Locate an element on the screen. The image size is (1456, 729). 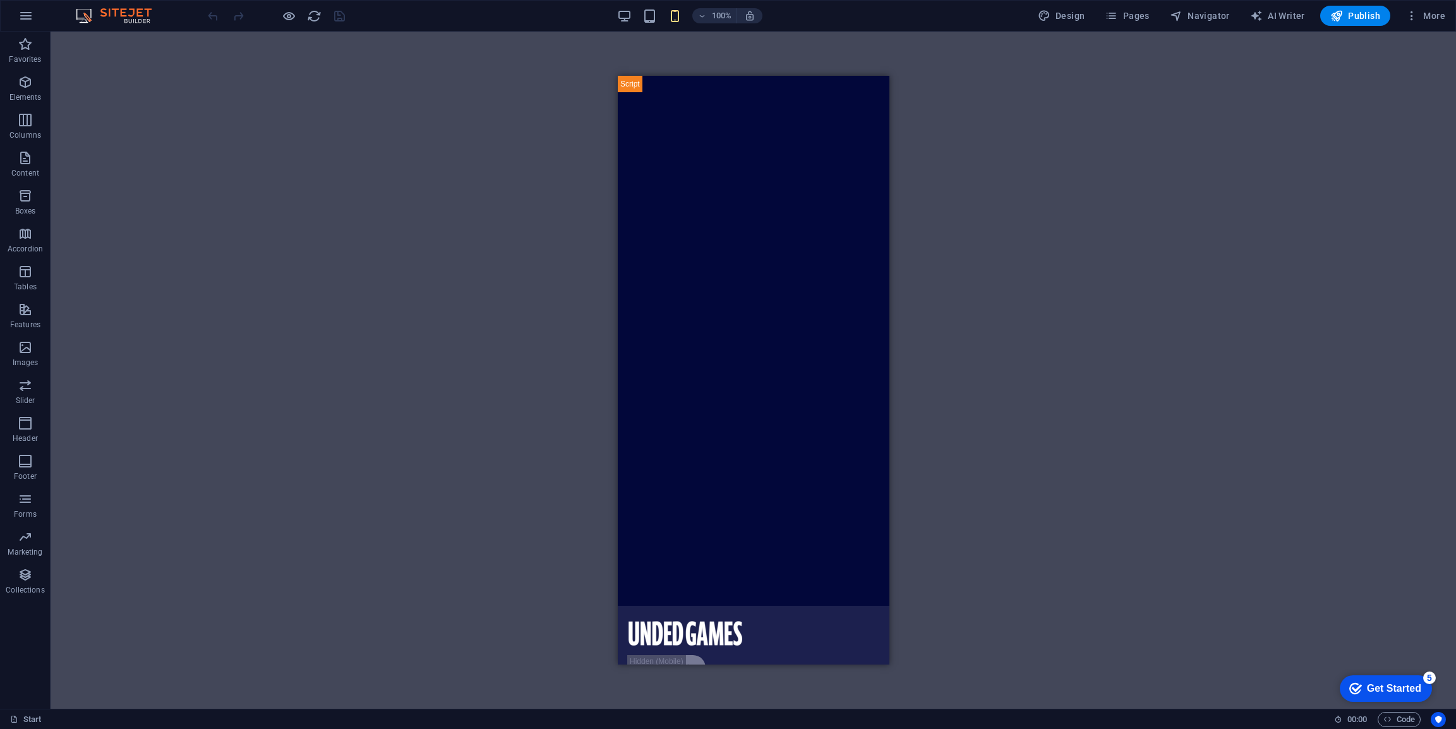
span: Publish is located at coordinates (1355, 16).